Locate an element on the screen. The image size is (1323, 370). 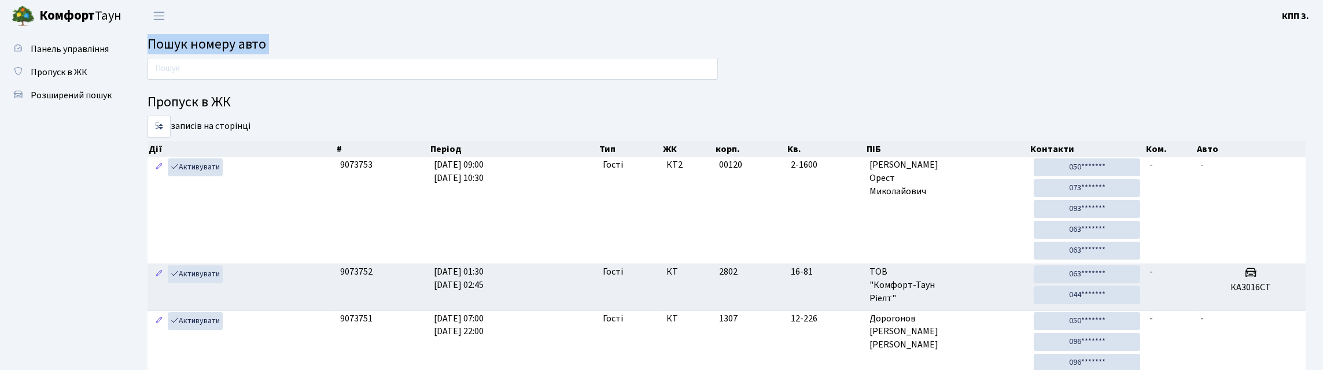
th: Контакти is located at coordinates (1087, 149).